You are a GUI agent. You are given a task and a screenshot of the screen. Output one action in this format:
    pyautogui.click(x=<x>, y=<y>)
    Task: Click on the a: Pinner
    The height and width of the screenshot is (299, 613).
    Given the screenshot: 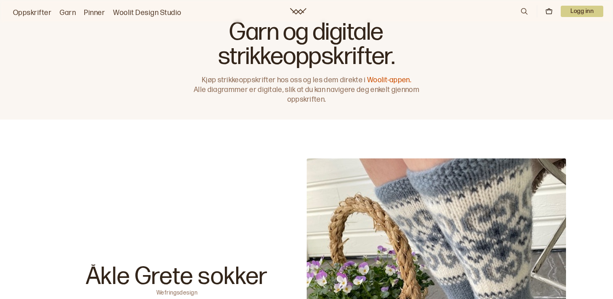 What is the action you would take?
    pyautogui.click(x=94, y=13)
    